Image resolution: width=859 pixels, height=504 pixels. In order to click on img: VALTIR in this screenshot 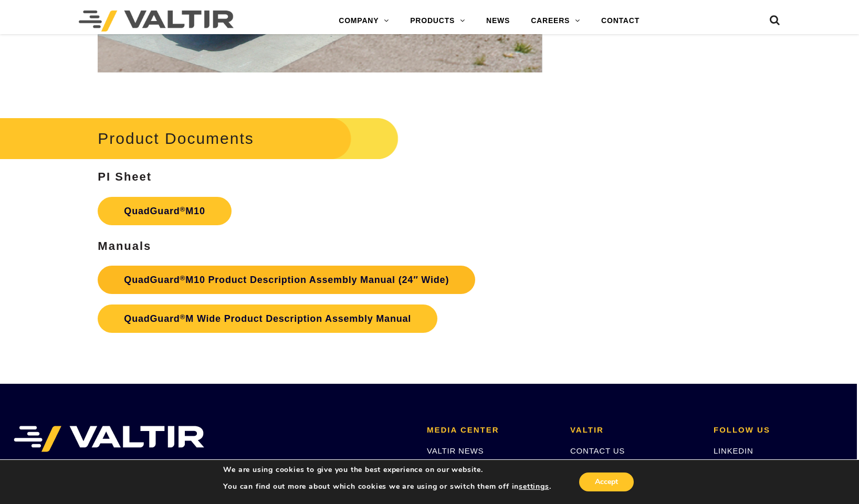, I will do `click(109, 439)`.